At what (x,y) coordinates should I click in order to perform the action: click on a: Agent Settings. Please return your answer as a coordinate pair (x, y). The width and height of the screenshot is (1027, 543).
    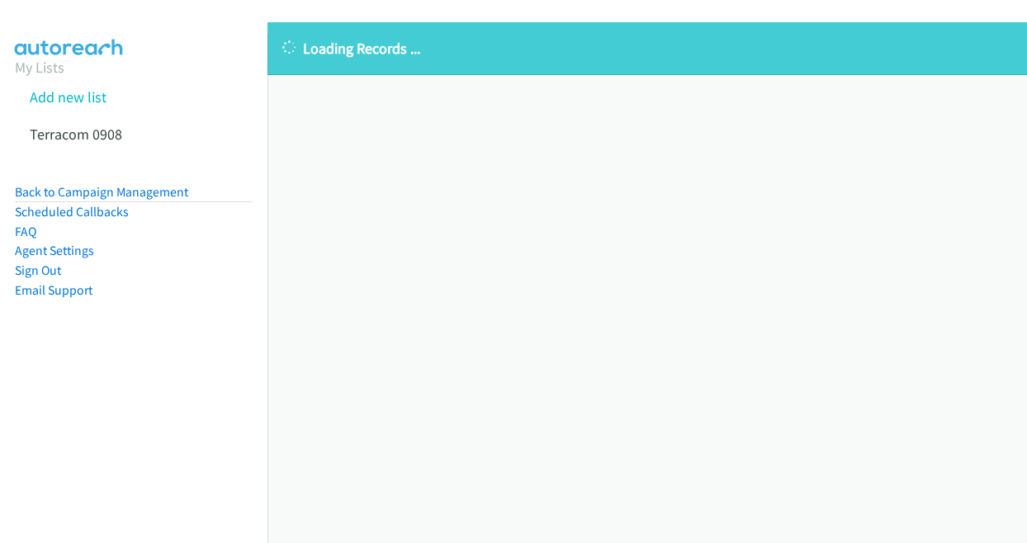
    Looking at the image, I should click on (54, 250).